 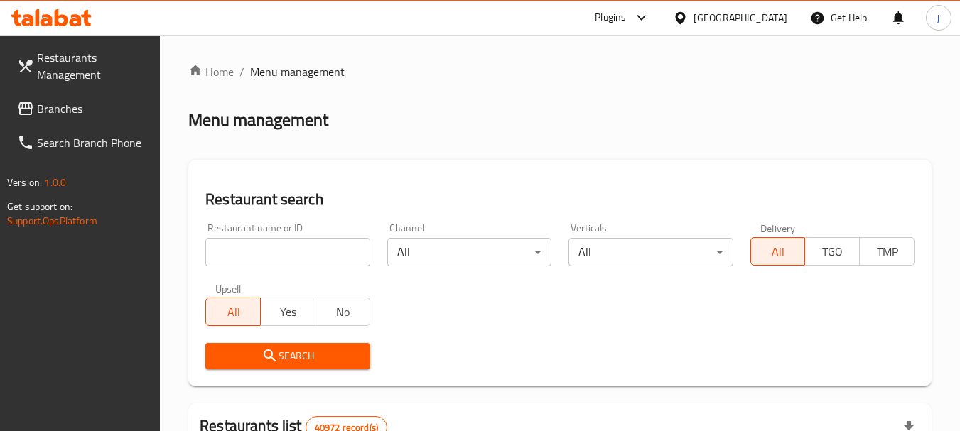 What do you see at coordinates (887, 252) in the screenshot?
I see `span: TMP` at bounding box center [887, 252].